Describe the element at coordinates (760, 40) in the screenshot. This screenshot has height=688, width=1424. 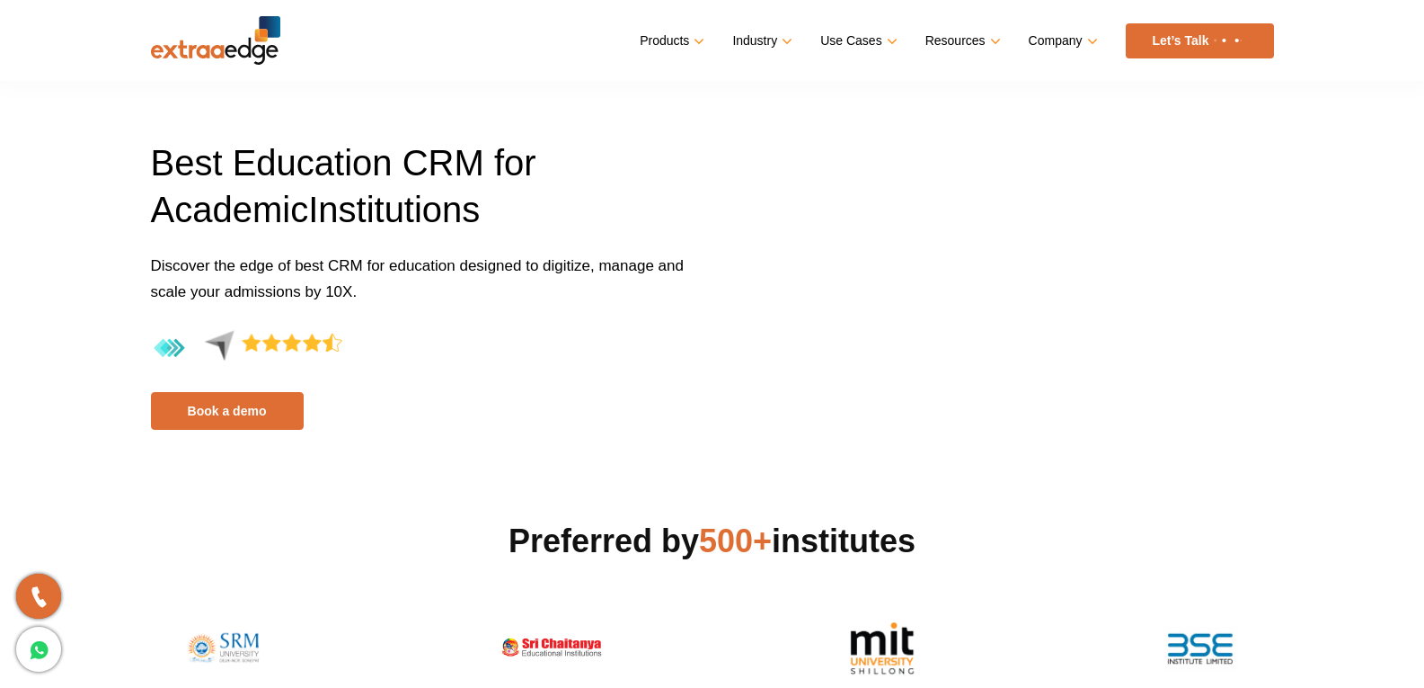
I see `a: Industry` at that location.